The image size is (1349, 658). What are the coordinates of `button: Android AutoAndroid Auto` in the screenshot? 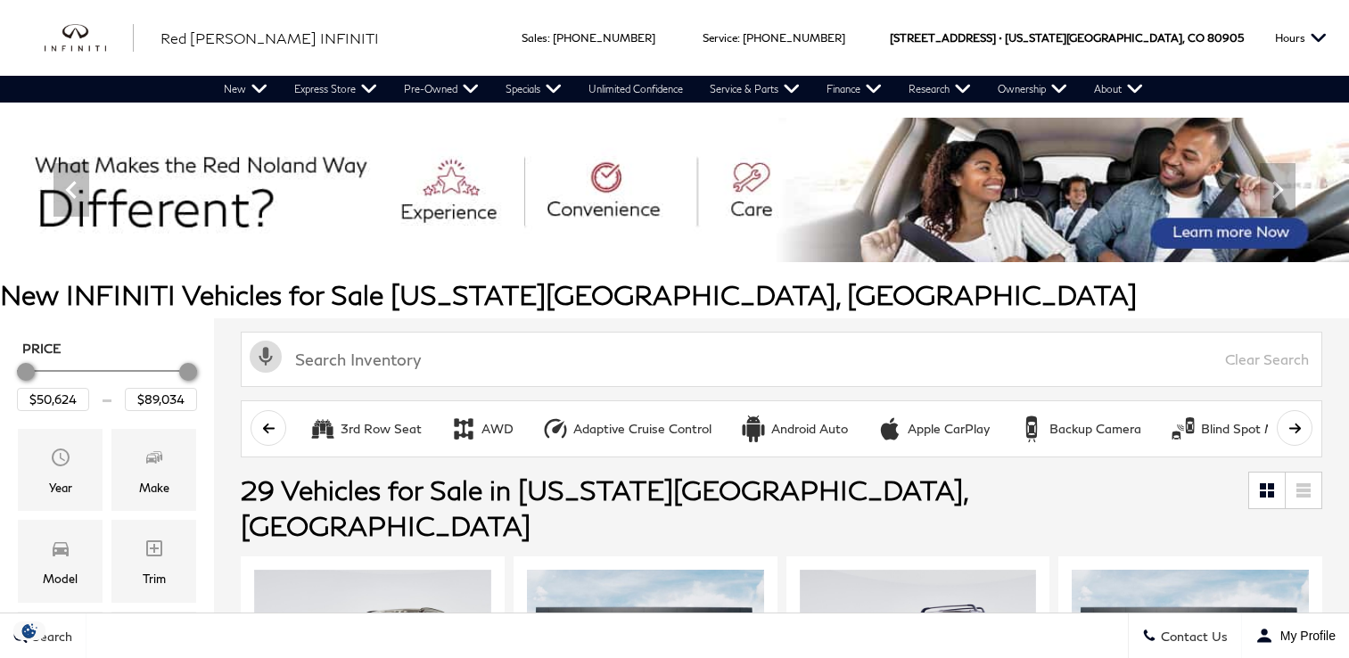 It's located at (793, 429).